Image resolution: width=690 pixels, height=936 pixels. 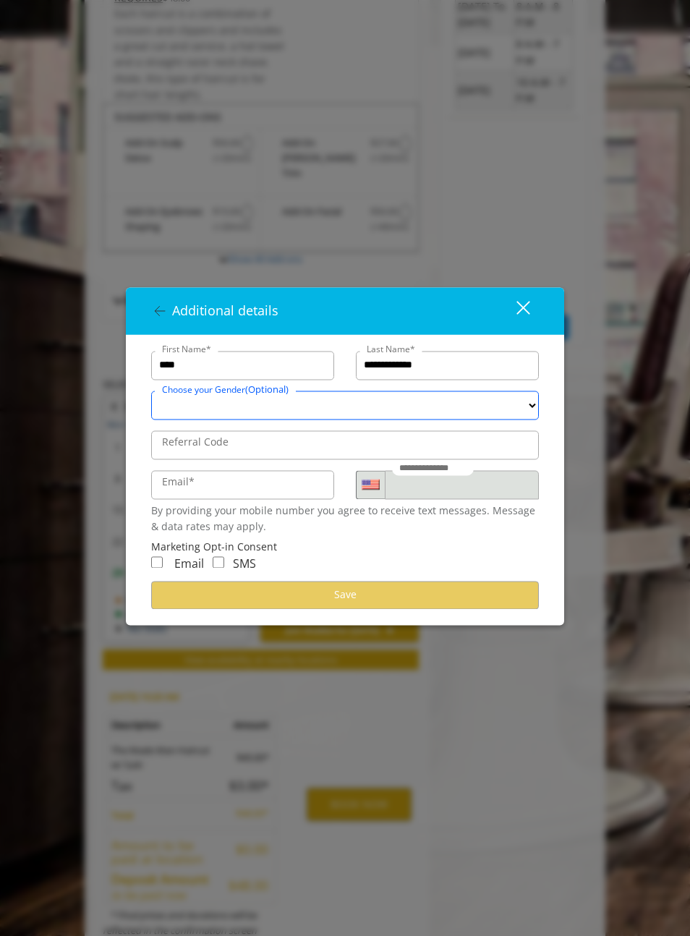 What do you see at coordinates (447, 365) in the screenshot?
I see `input: Lastname` at bounding box center [447, 365].